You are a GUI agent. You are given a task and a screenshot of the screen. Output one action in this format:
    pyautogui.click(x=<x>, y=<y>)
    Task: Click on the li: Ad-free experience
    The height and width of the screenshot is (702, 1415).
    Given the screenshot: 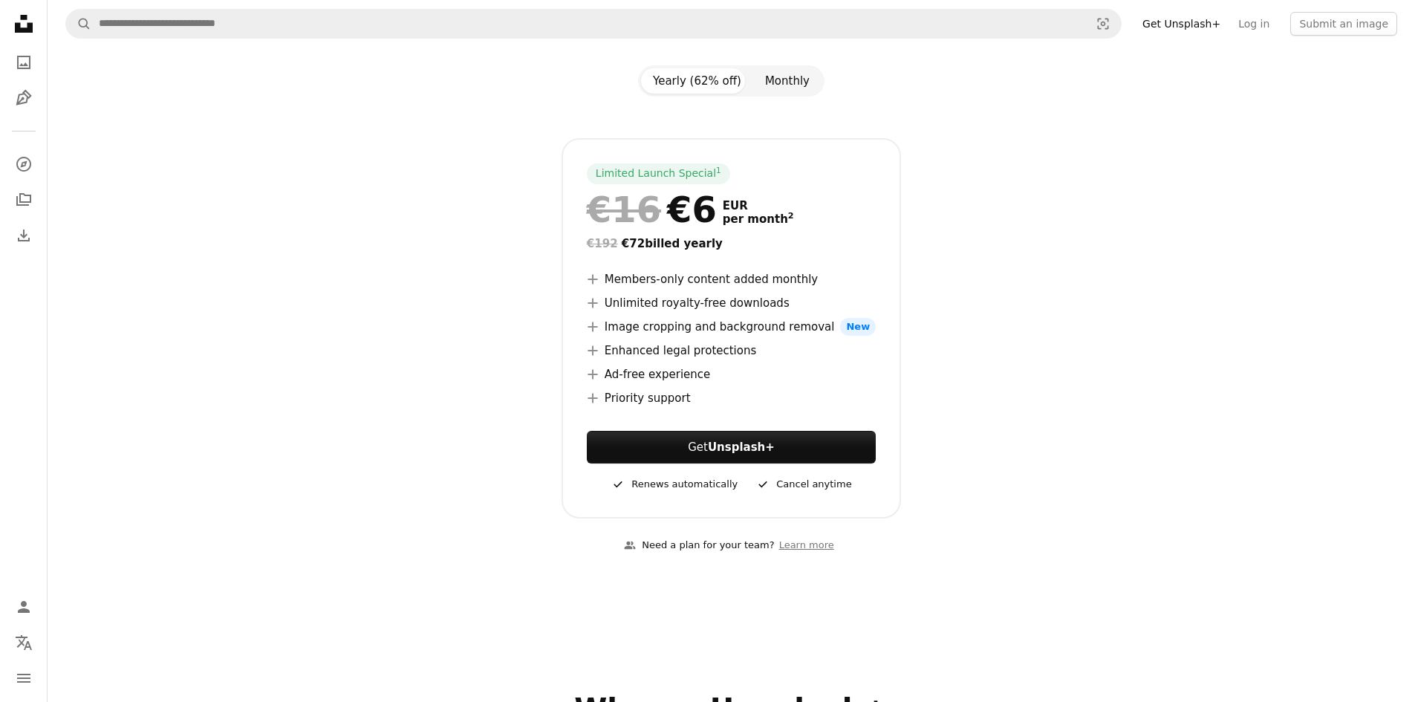 What is the action you would take?
    pyautogui.click(x=731, y=374)
    